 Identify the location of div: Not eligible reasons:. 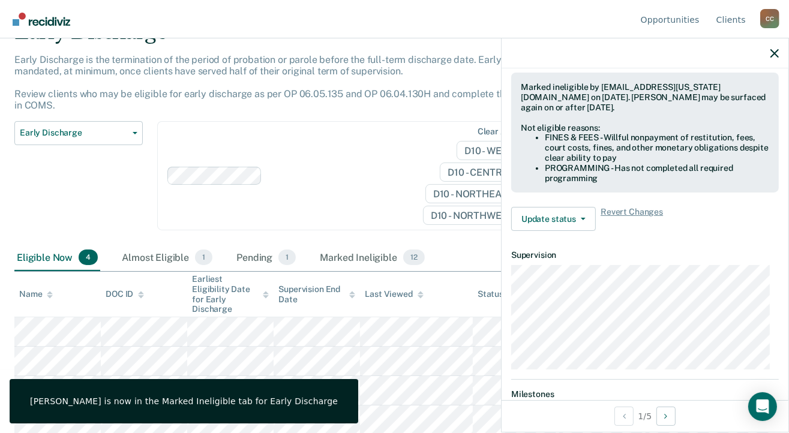
(645, 128).